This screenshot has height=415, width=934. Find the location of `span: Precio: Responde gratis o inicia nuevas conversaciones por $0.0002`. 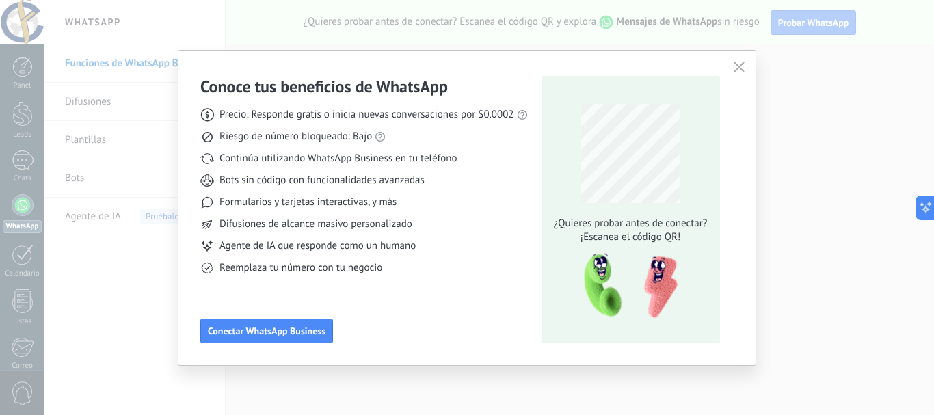

span: Precio: Responde gratis o inicia nuevas conversaciones por $0.0002 is located at coordinates (366, 115).